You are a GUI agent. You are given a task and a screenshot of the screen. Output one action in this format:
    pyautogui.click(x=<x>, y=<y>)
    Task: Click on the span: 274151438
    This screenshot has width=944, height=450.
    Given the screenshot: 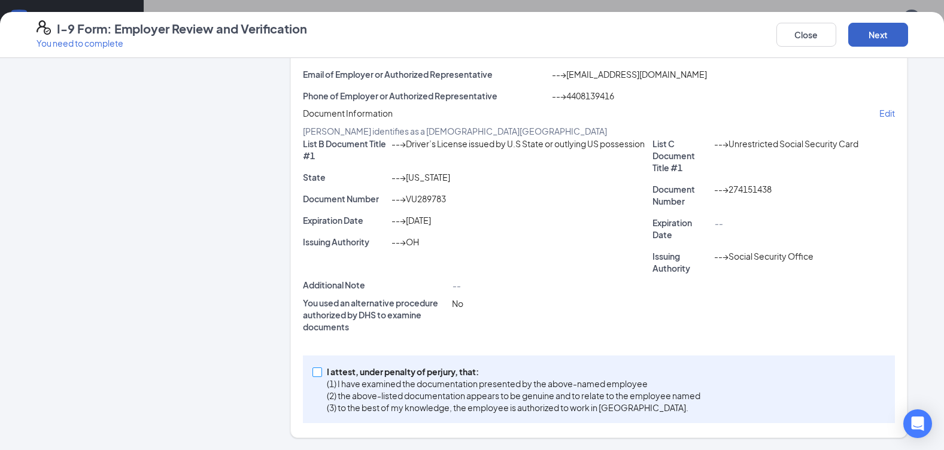 What is the action you would take?
    pyautogui.click(x=750, y=189)
    